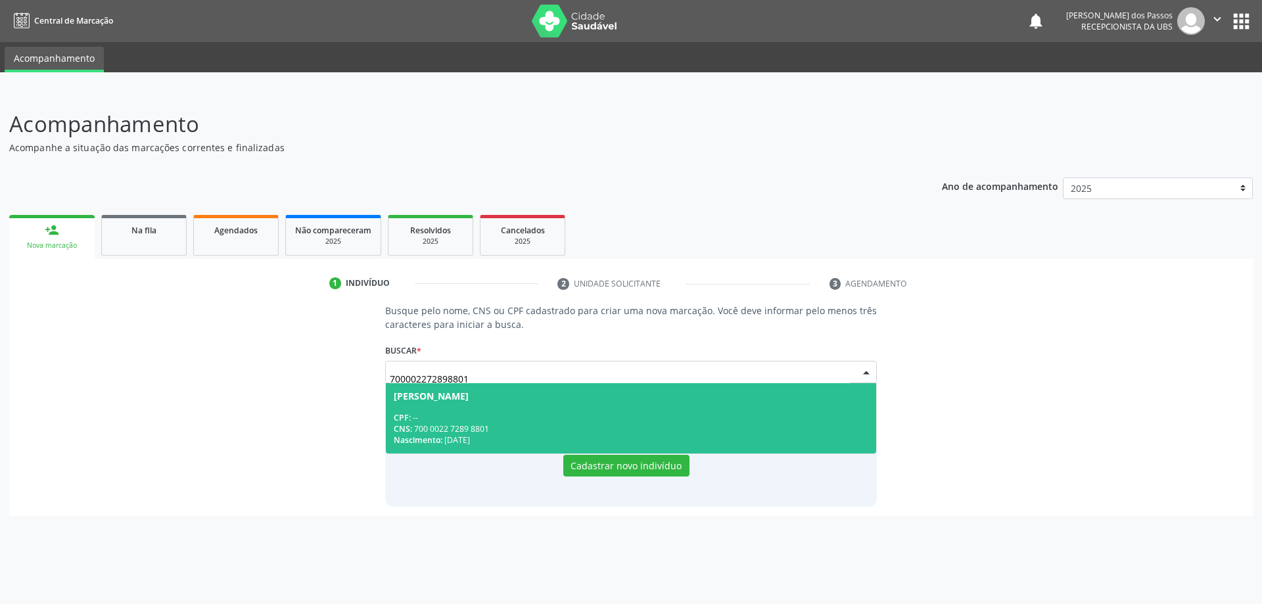 The height and width of the screenshot is (604, 1262). Describe the element at coordinates (54, 59) in the screenshot. I see `a: Acompanhamento` at that location.